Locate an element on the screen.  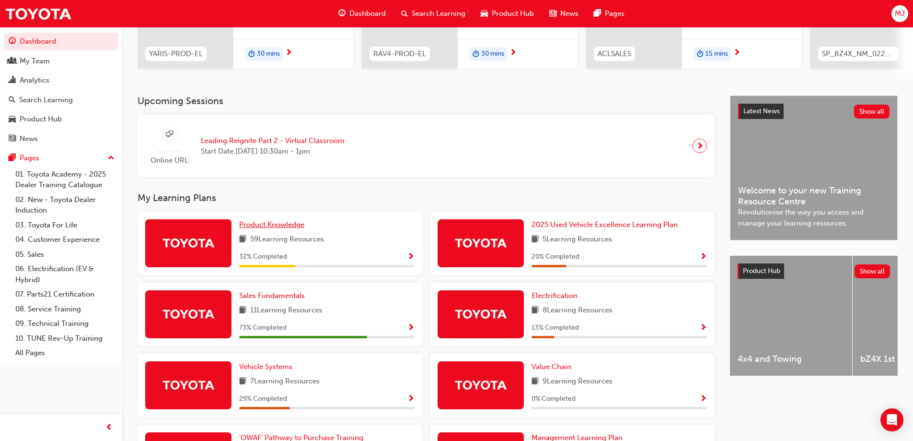
div: Product Hub is located at coordinates (41, 119).